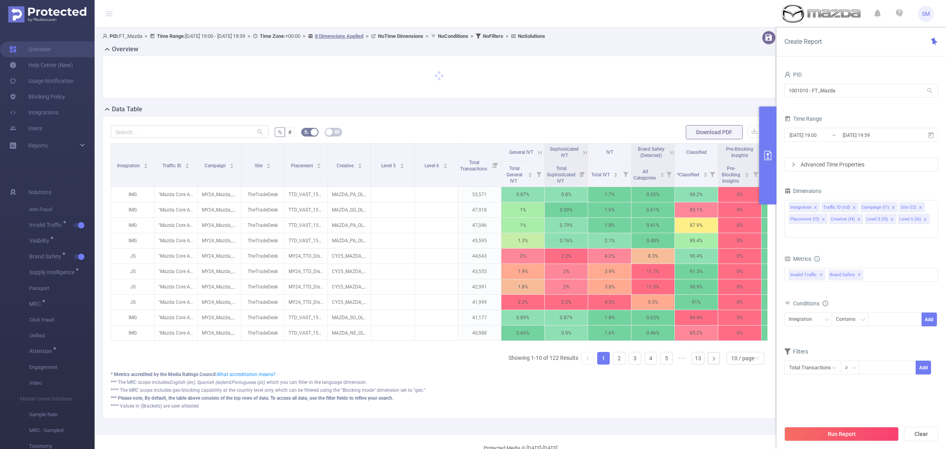 This screenshot has height=449, width=946. Describe the element at coordinates (453, 36) in the screenshot. I see `b: No Conditions` at that location.